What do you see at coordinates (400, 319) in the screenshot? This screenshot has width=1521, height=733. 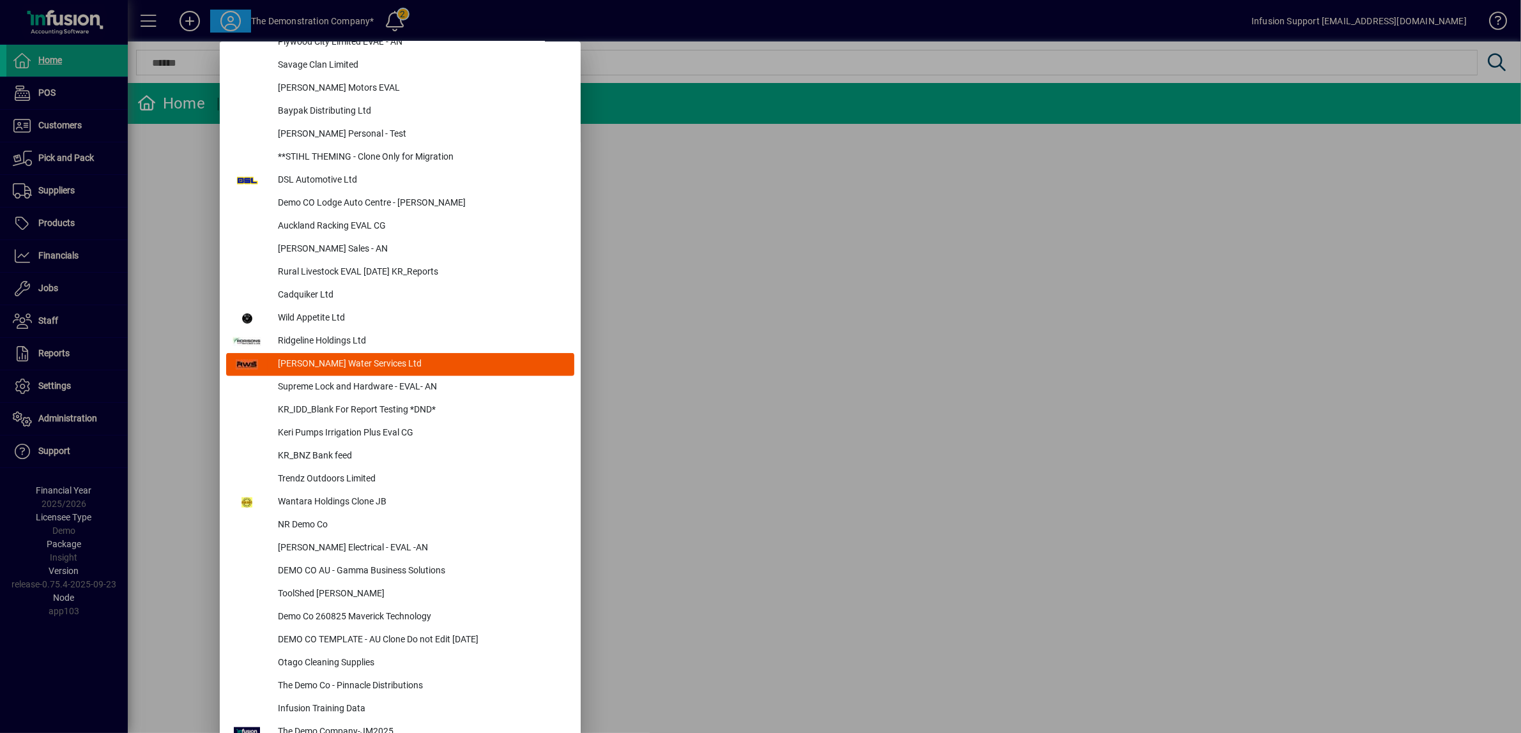 I see `button: Wild Appetite Ltd` at bounding box center [400, 319].